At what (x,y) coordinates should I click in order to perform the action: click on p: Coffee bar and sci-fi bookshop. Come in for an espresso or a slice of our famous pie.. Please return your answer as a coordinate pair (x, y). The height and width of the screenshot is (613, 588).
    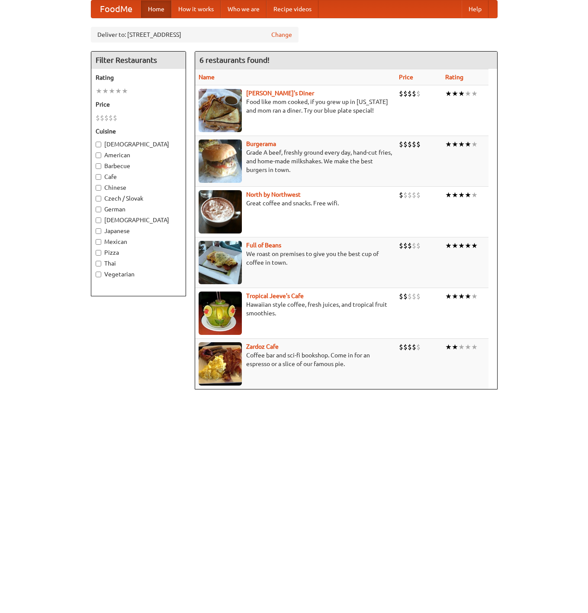
    Looking at the image, I should click on (295, 359).